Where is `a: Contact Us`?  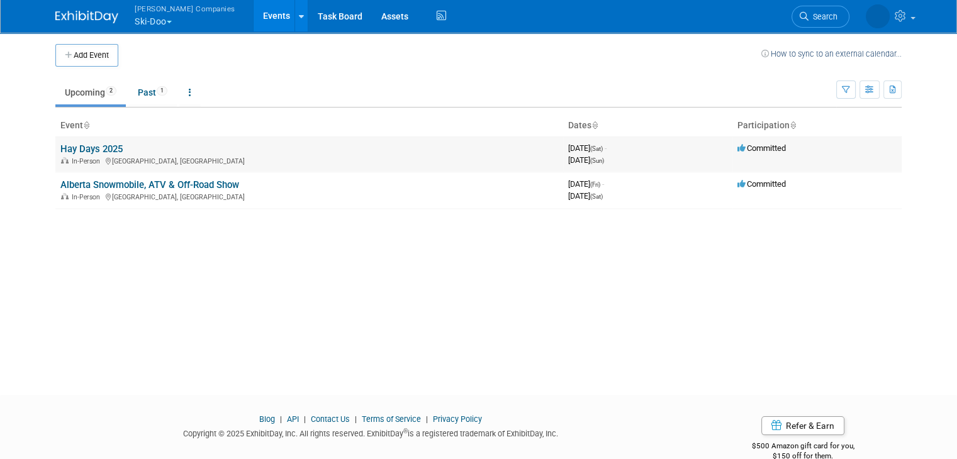
a: Contact Us is located at coordinates (330, 419).